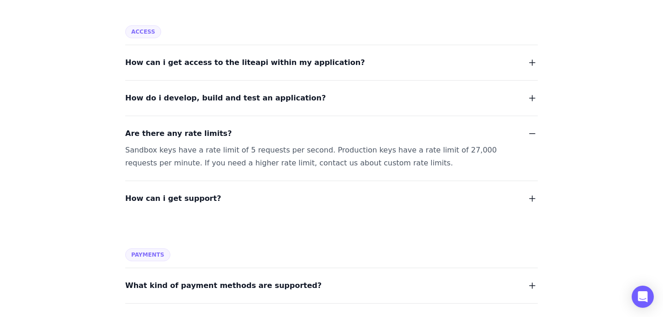  What do you see at coordinates (178, 134) in the screenshot?
I see `span: Are there any rate limits?` at bounding box center [178, 134].